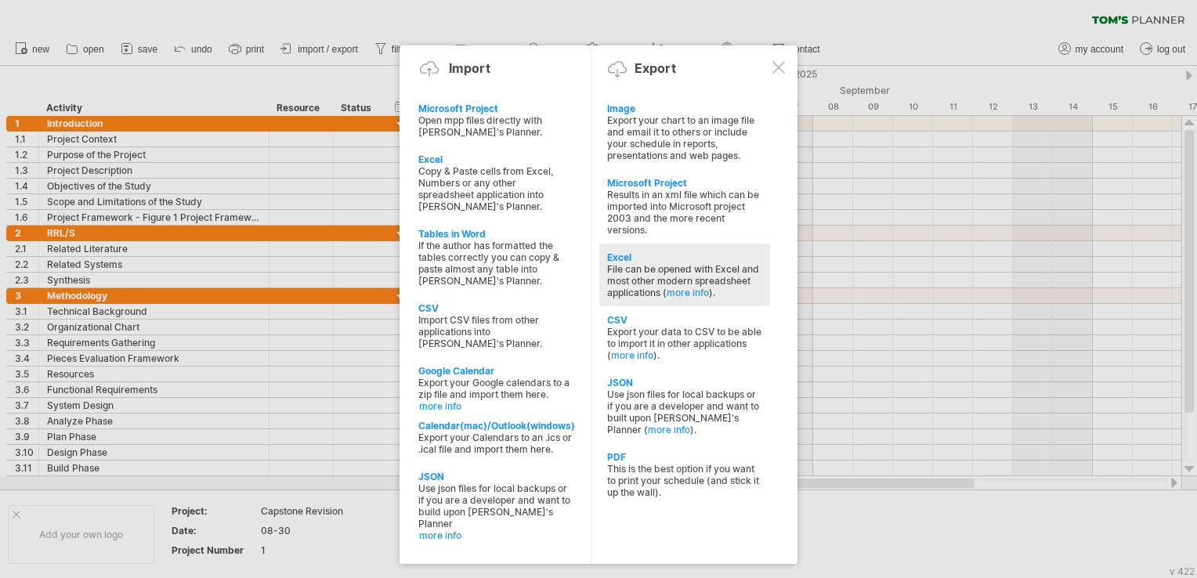 Image resolution: width=1197 pixels, height=578 pixels. Describe the element at coordinates (469, 68) in the screenshot. I see `div: Import` at that location.